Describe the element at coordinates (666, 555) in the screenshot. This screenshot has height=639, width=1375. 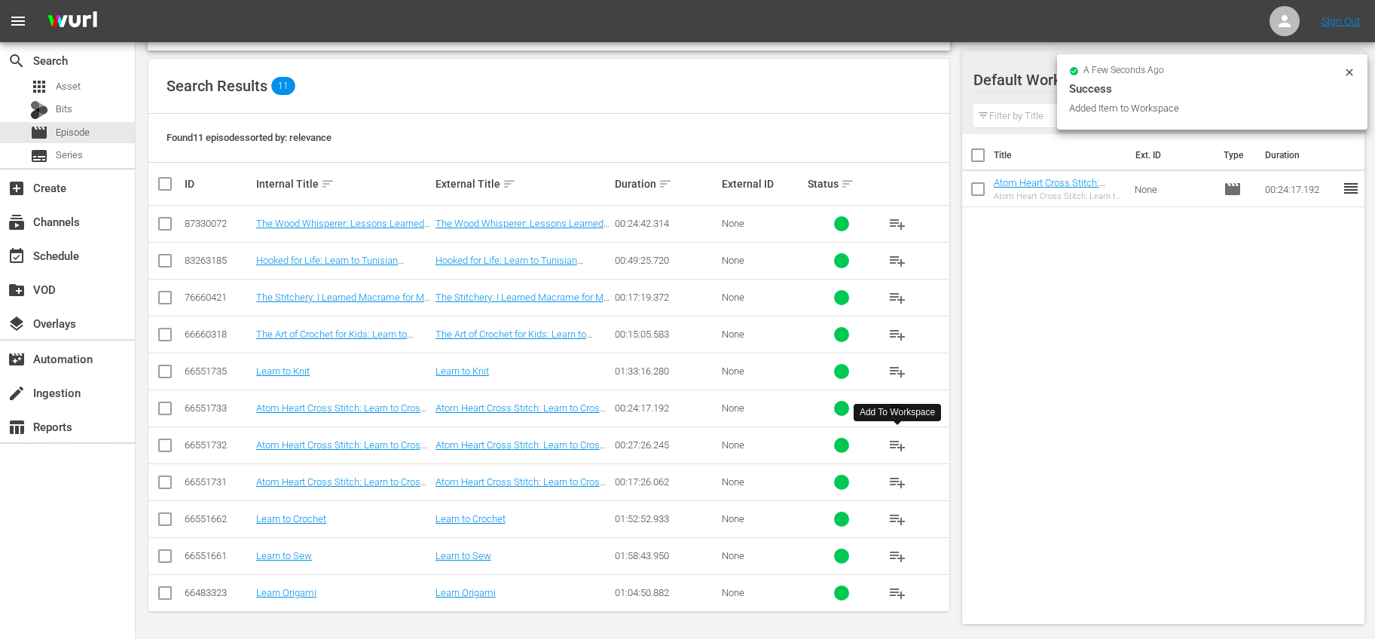
I see `div: 01:58:43.950` at that location.